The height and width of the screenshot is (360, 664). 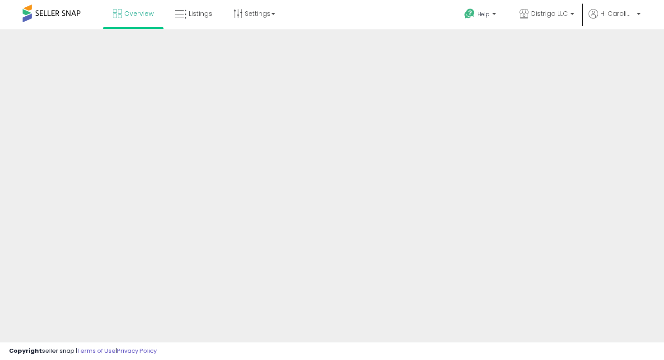 What do you see at coordinates (617, 14) in the screenshot?
I see `span: Hi Carolina` at bounding box center [617, 14].